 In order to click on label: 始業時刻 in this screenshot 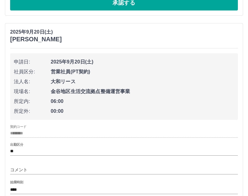, I will do `click(17, 182)`.